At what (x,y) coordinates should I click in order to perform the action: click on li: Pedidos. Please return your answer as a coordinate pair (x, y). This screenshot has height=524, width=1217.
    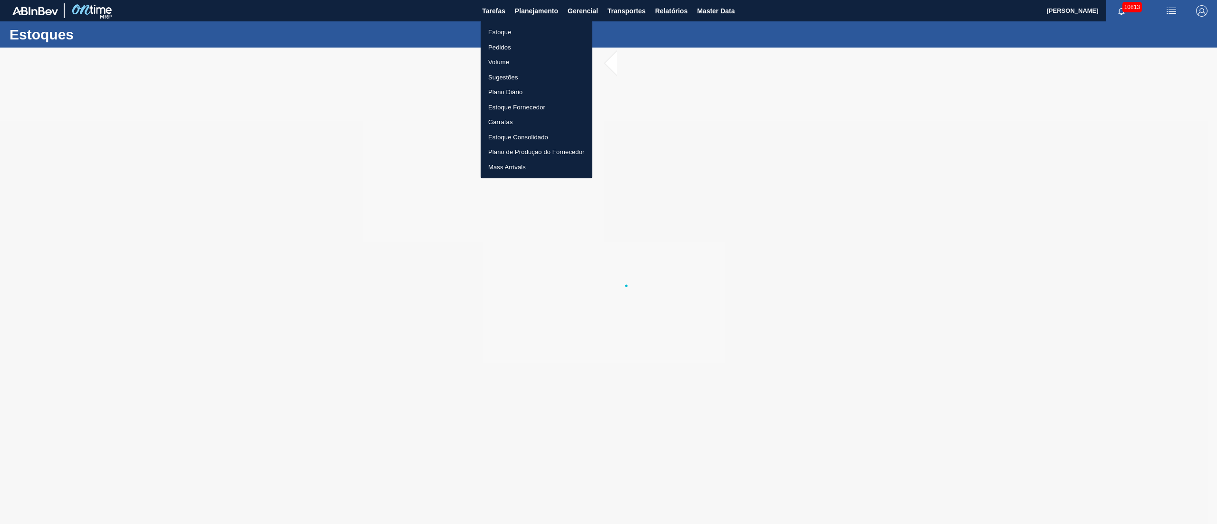
    Looking at the image, I should click on (536, 48).